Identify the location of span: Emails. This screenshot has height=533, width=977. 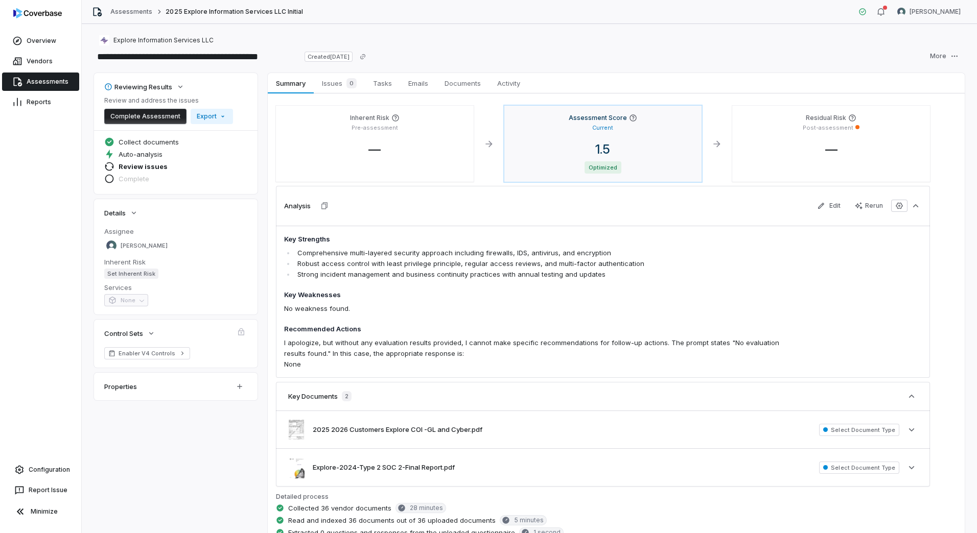
(418, 83).